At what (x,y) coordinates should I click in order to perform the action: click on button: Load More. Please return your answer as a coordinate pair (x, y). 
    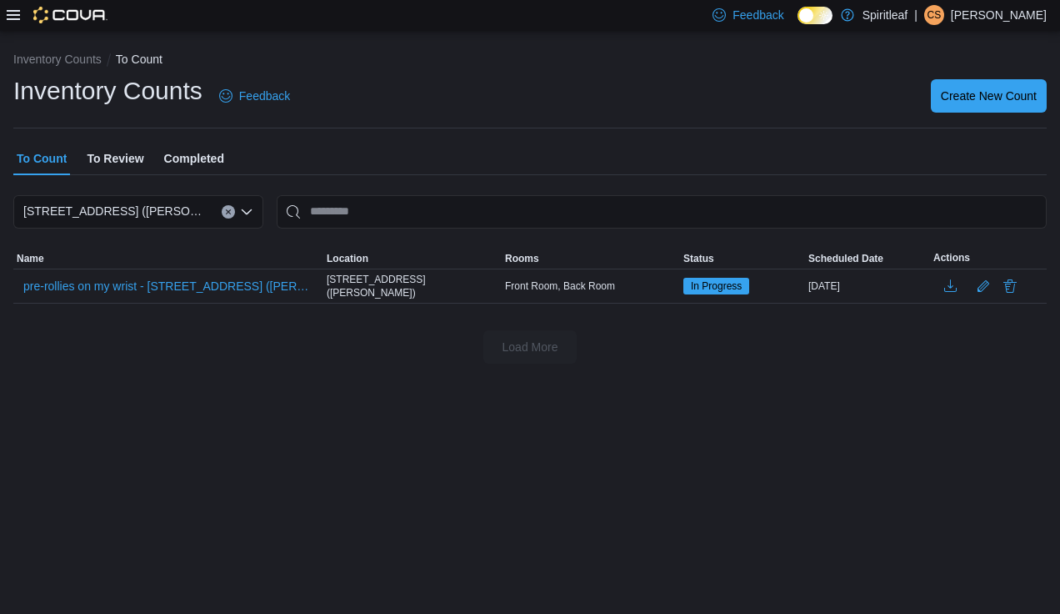
    Looking at the image, I should click on (530, 347).